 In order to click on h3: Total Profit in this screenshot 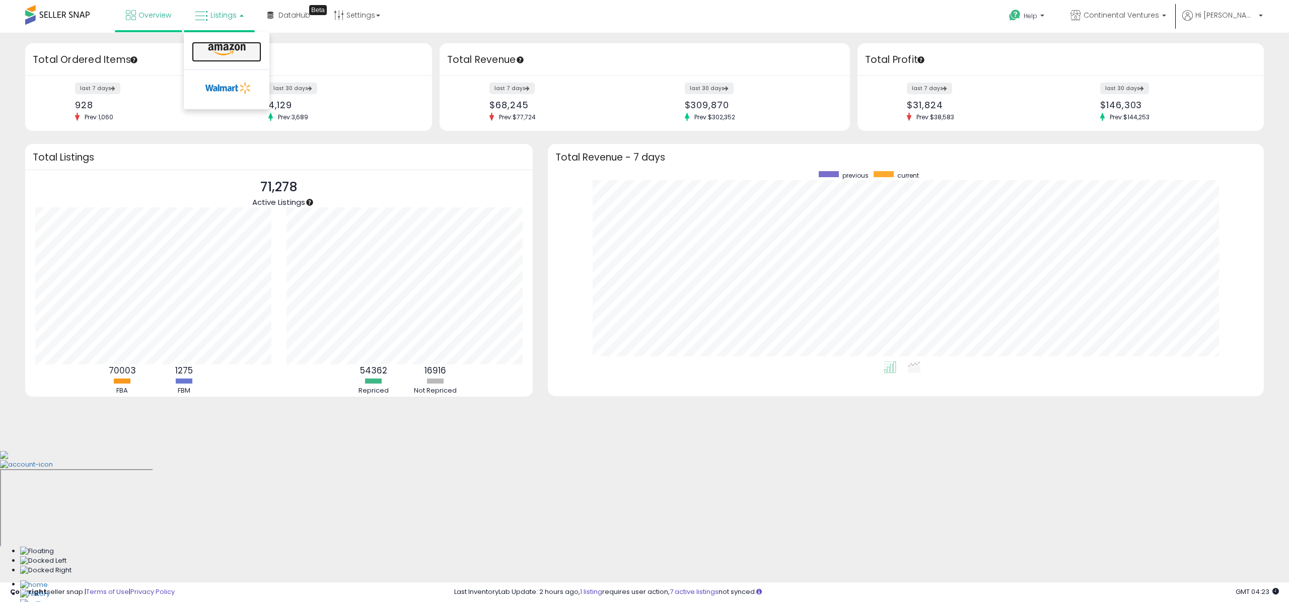, I will do `click(1061, 60)`.